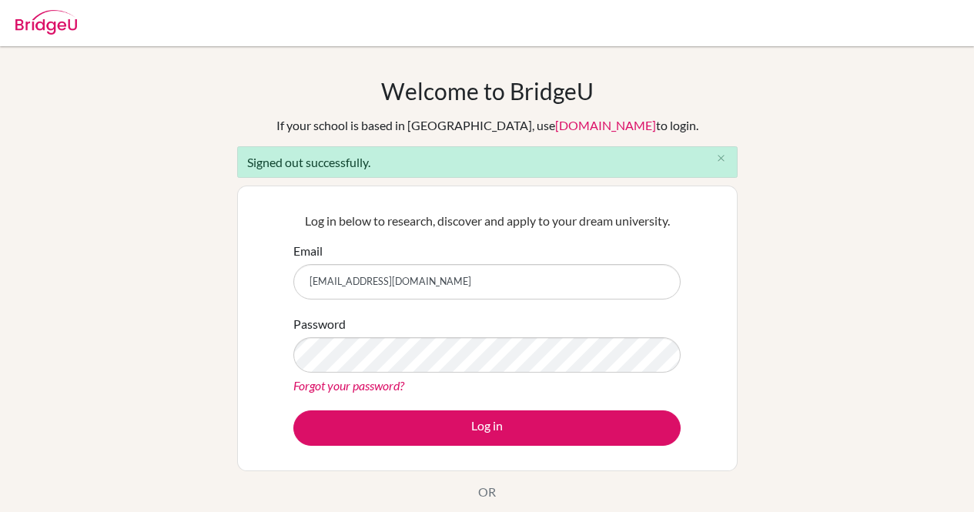  I want to click on label: Email, so click(308, 251).